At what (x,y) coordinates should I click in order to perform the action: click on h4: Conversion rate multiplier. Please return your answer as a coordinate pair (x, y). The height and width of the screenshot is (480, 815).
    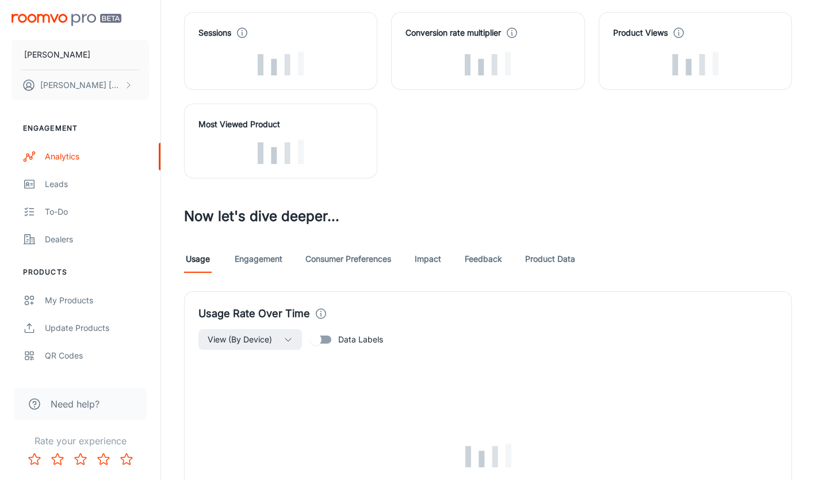
    Looking at the image, I should click on (453, 33).